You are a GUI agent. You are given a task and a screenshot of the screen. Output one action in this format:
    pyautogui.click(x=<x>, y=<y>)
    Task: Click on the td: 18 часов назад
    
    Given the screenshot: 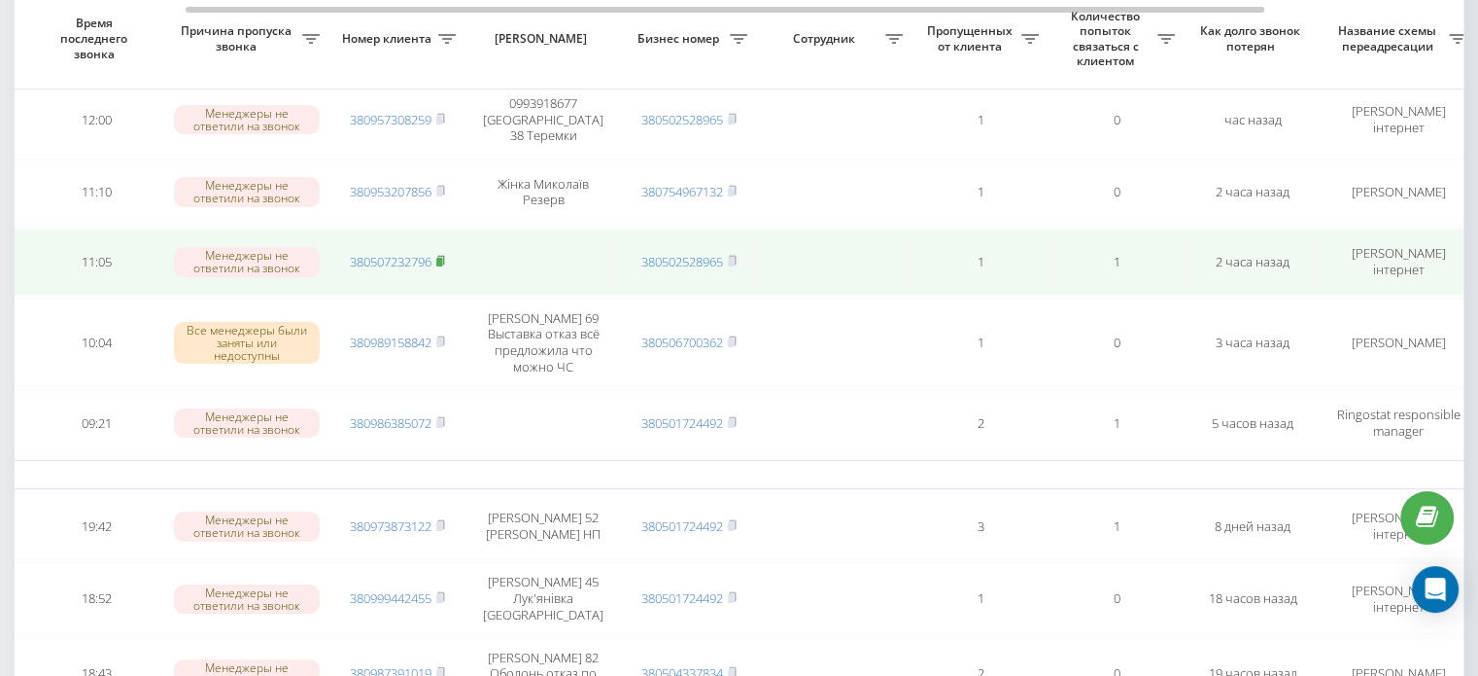 What is the action you would take?
    pyautogui.click(x=1253, y=598)
    